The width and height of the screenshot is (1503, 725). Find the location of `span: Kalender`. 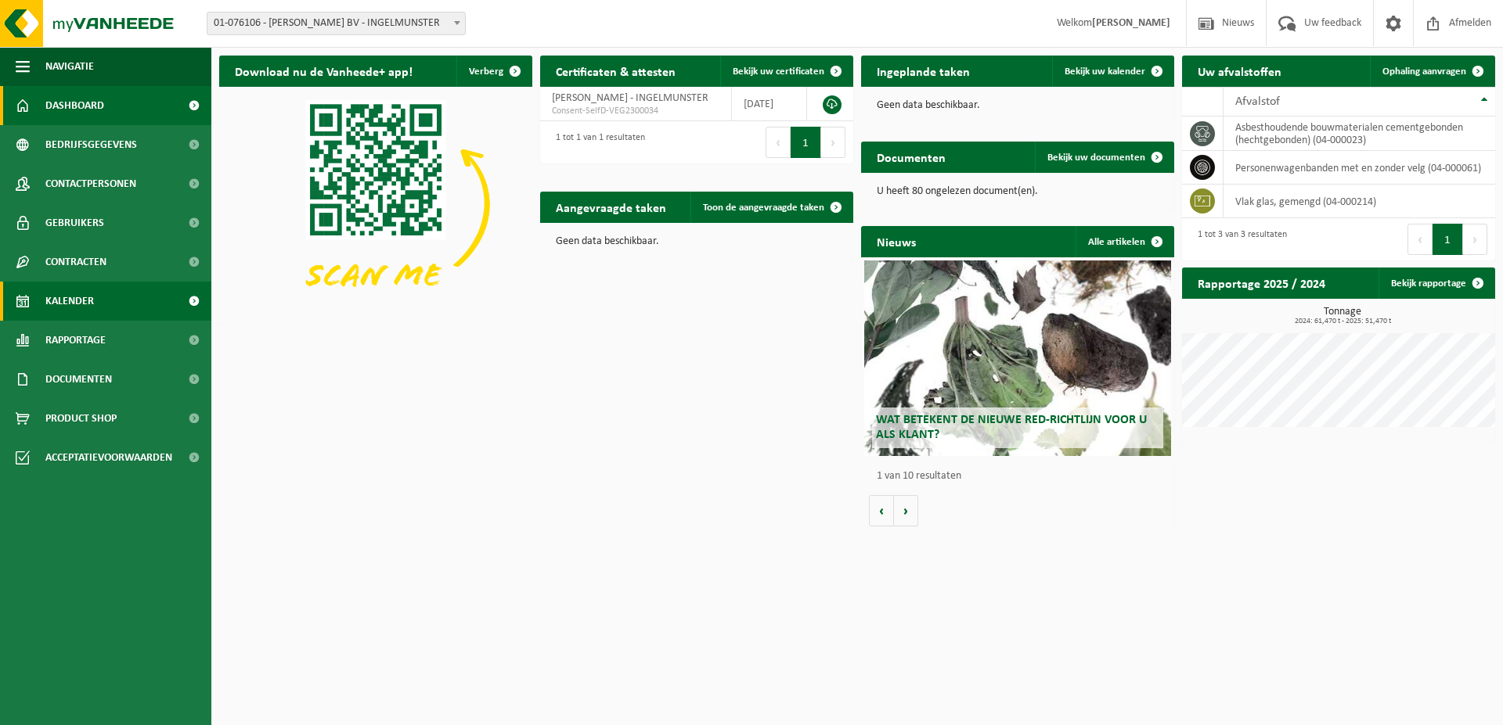

span: Kalender is located at coordinates (70, 301).